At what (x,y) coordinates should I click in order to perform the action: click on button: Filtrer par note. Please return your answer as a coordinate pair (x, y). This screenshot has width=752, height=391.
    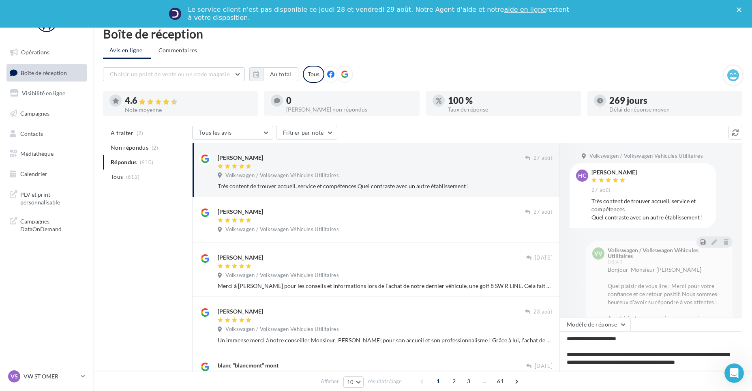
    Looking at the image, I should click on (307, 133).